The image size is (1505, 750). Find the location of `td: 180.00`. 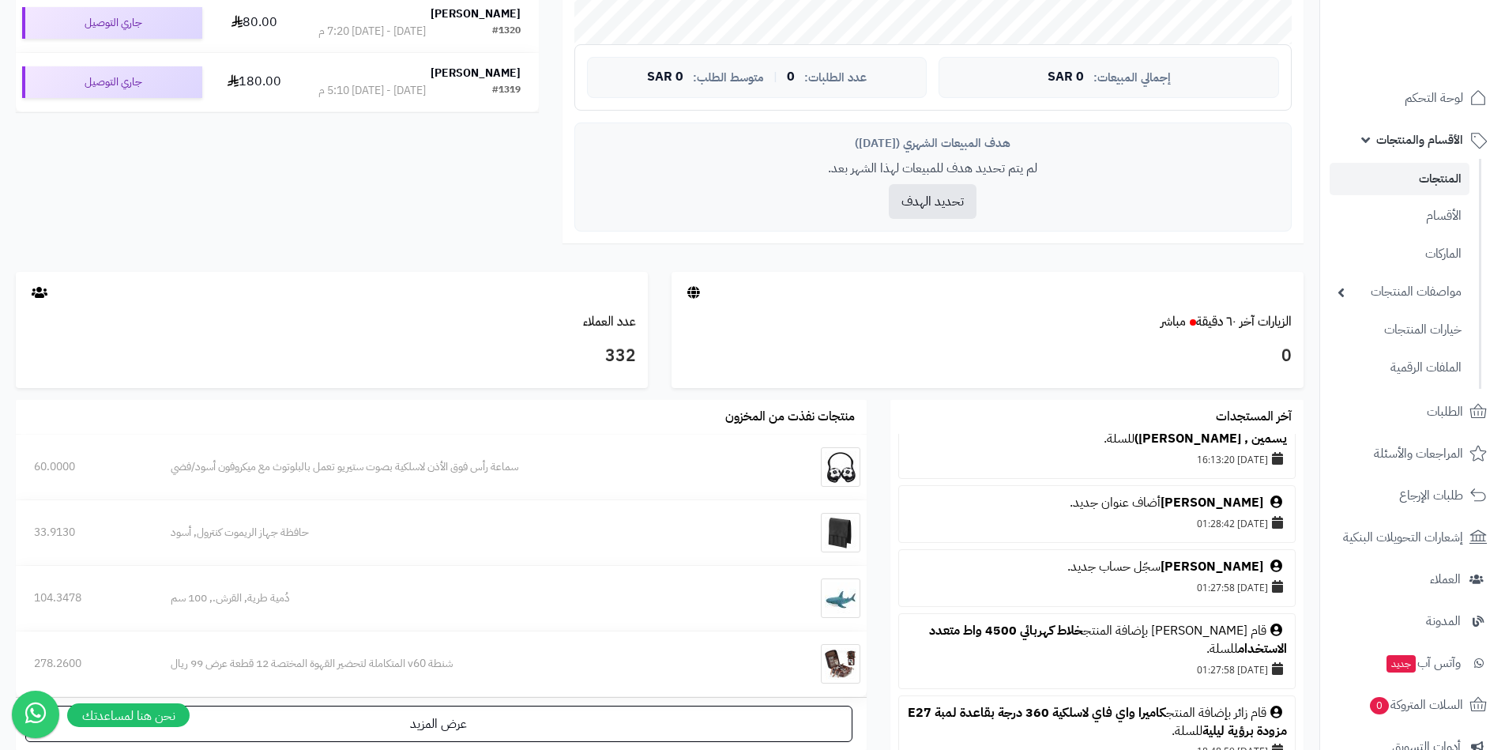

td: 180.00 is located at coordinates (254, 82).